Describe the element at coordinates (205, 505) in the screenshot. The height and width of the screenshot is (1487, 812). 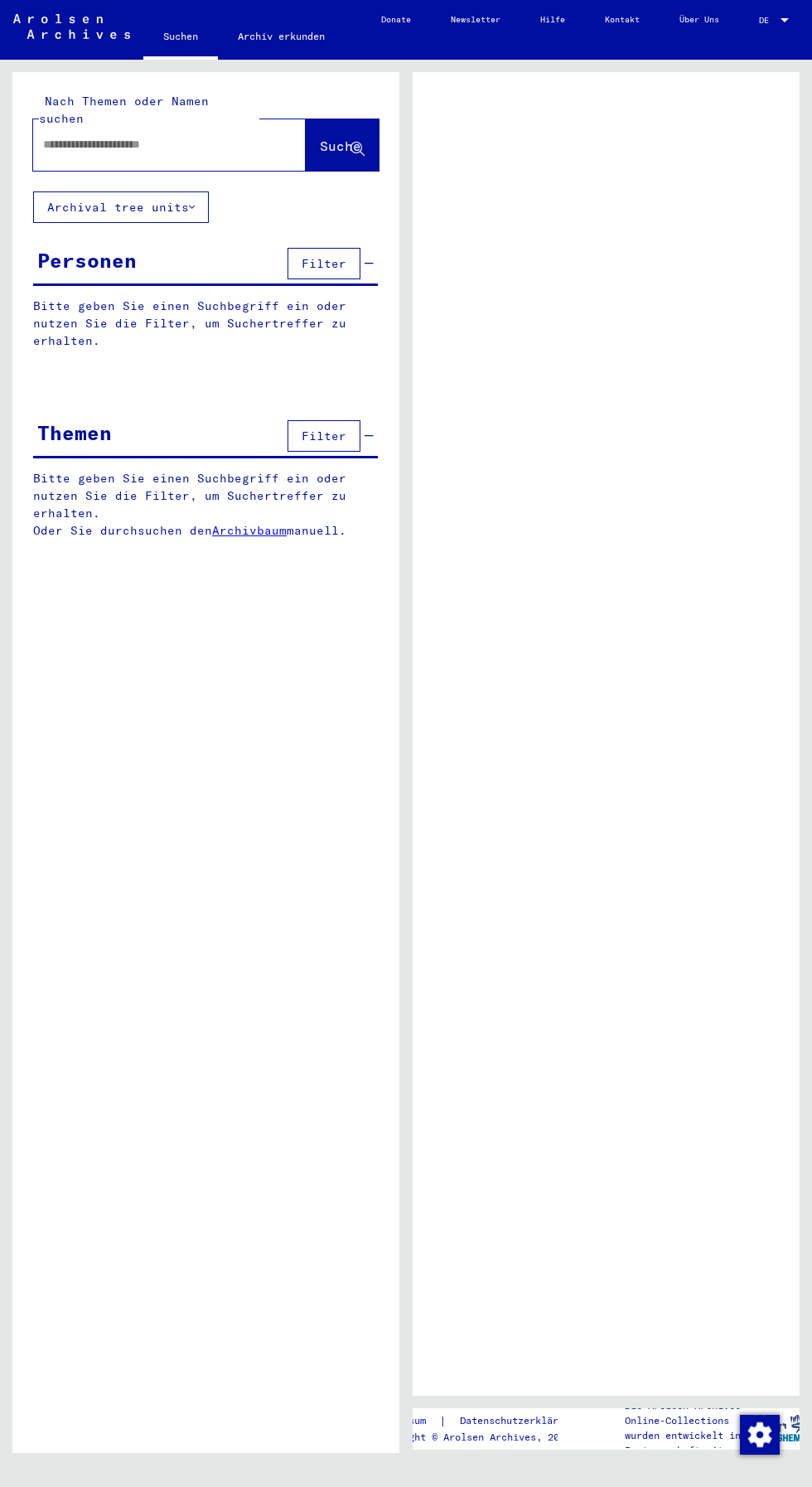
I see `p: Bitte geben Sie einen Suchbegriff ein oder nutzen Sie die Filter, um Suchertreffer zu erhalten. O...` at that location.